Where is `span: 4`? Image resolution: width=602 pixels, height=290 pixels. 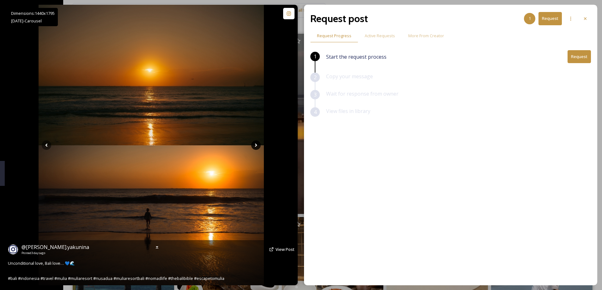 span: 4 is located at coordinates (315, 112).